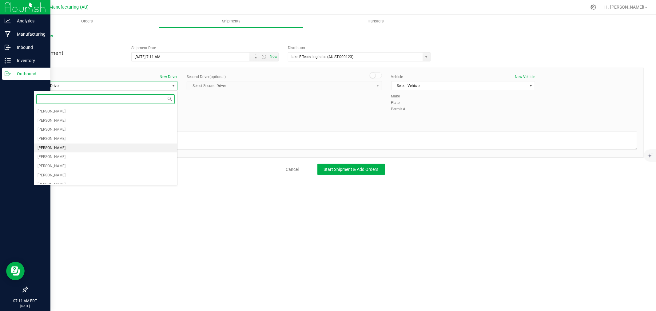 This screenshot has height=311, width=656. What do you see at coordinates (8, 34) in the screenshot?
I see `inline-svg: Manufacturing` at bounding box center [8, 34].